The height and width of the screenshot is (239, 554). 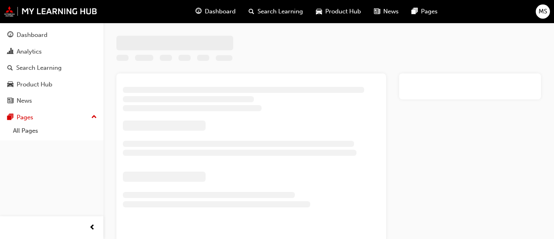 I want to click on span: Learning resource code, so click(x=224, y=59).